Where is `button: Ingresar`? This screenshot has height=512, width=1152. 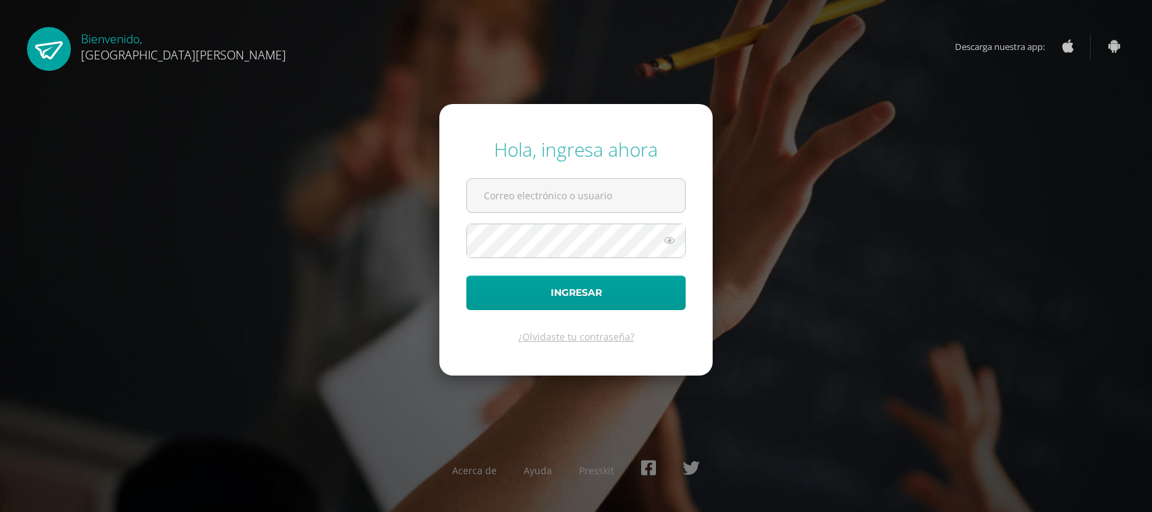
button: Ingresar is located at coordinates (576, 292).